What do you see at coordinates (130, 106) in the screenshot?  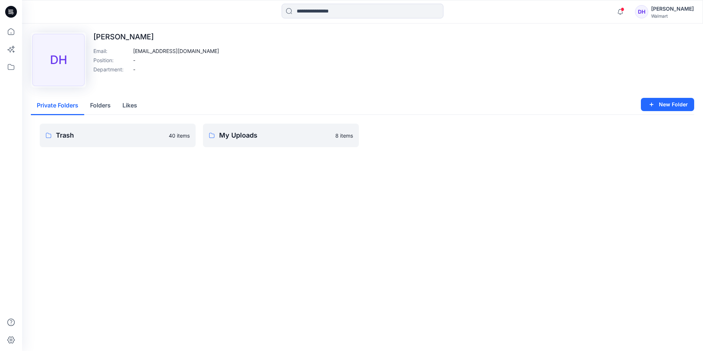 I see `button: Likes` at bounding box center [130, 106].